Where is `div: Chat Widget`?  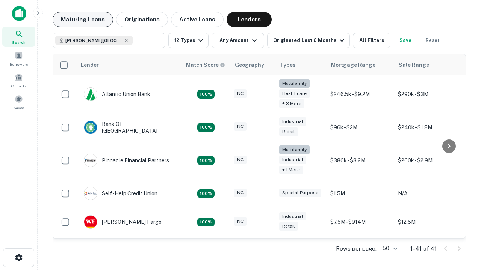 div: Chat Widget is located at coordinates (462, 204).